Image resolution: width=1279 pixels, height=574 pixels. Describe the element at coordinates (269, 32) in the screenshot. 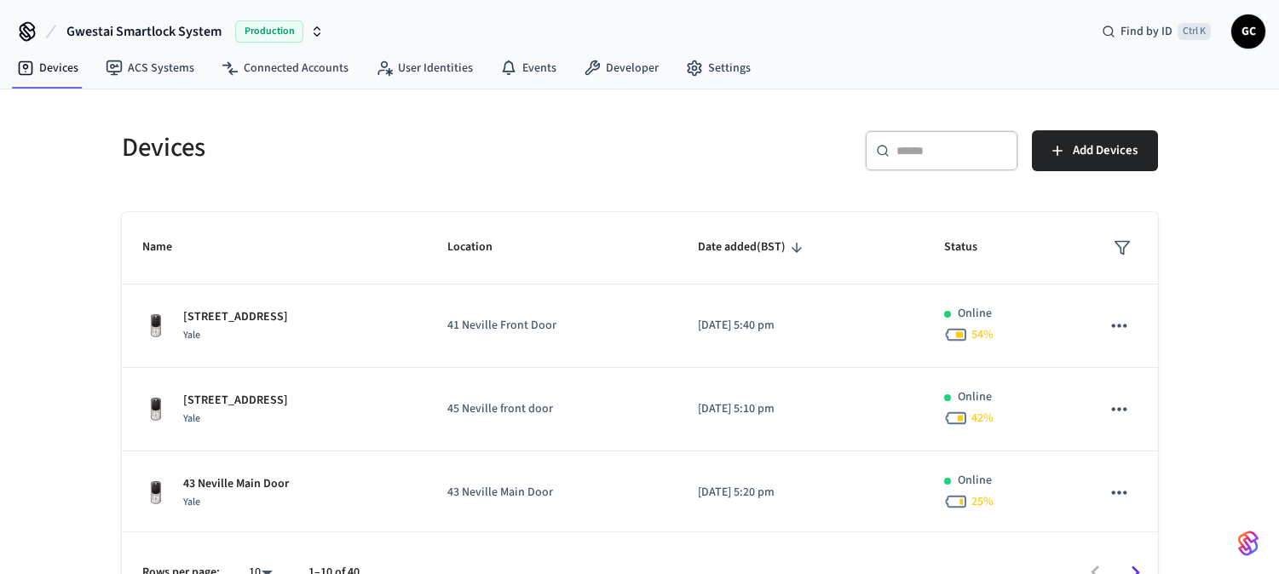

I see `span: Production` at that location.